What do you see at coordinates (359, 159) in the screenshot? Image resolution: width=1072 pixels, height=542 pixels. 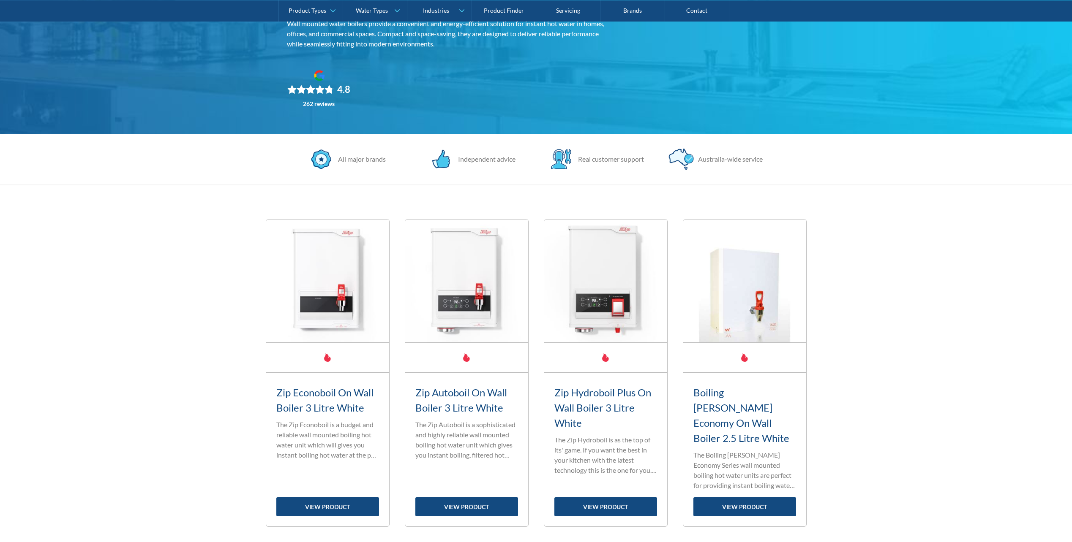 I see `div: All major brands` at bounding box center [359, 159].